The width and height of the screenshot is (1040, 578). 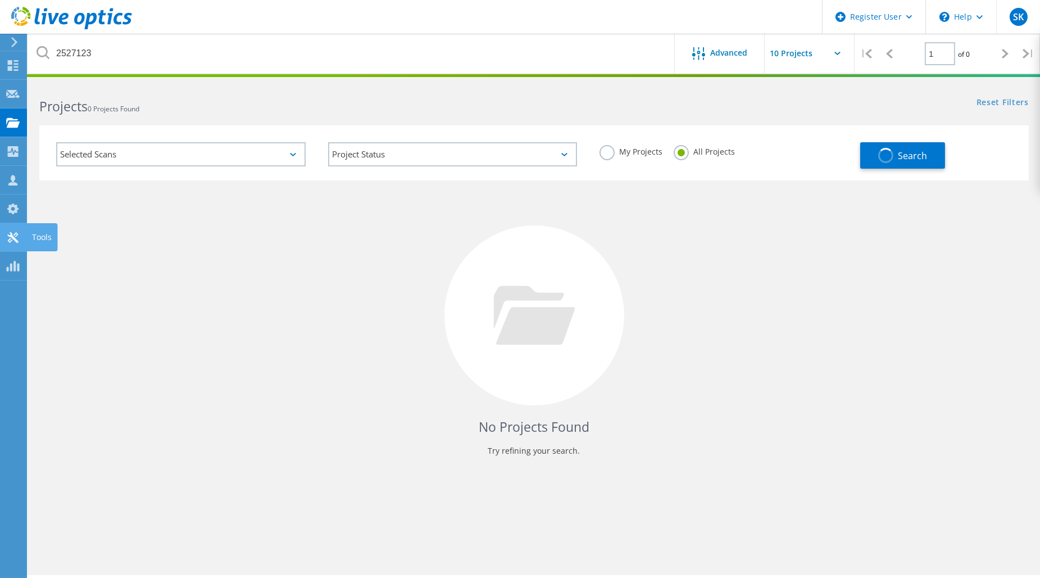 I want to click on input: Search projects by name, owner, ID, company, etc, so click(x=352, y=53).